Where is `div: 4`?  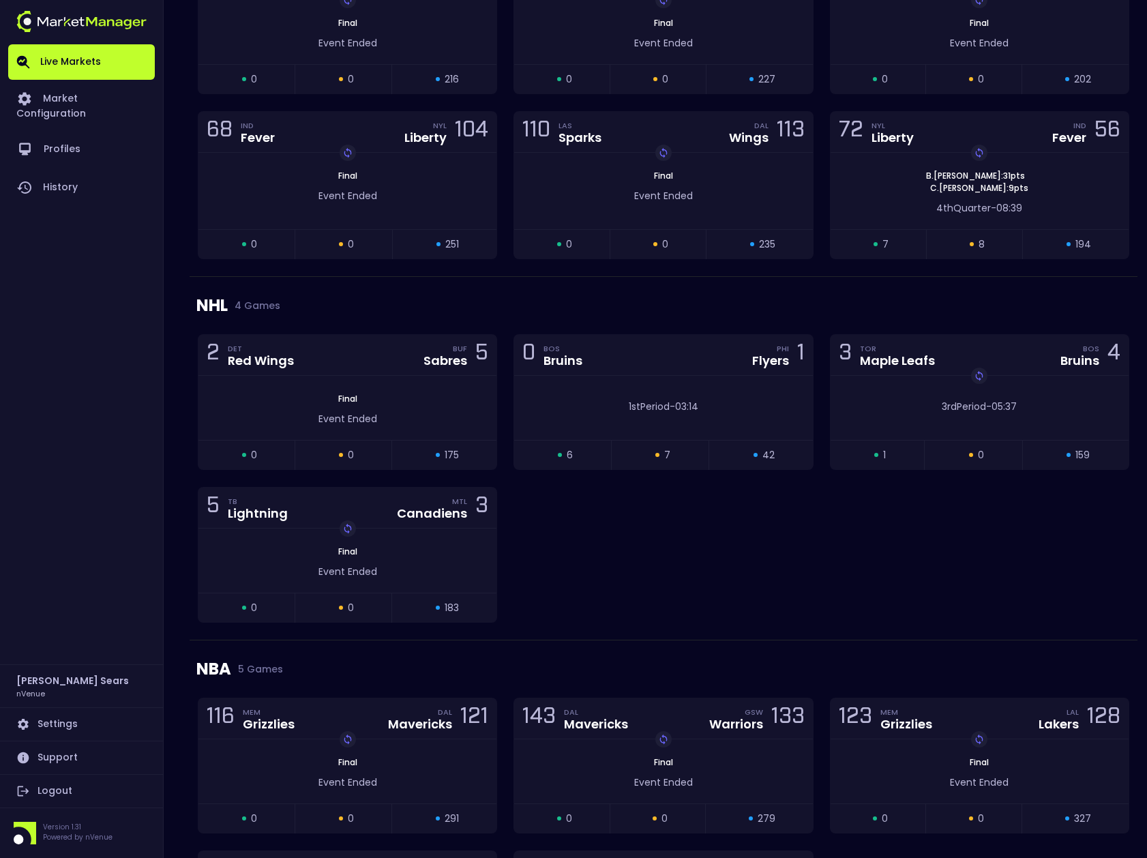
div: 4 is located at coordinates (1113, 354).